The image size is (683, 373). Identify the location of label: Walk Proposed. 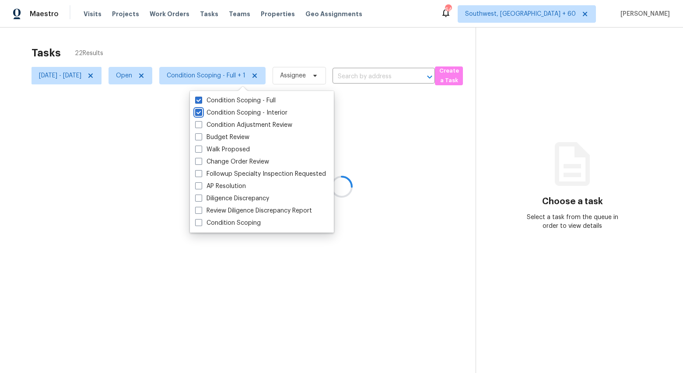
(222, 150).